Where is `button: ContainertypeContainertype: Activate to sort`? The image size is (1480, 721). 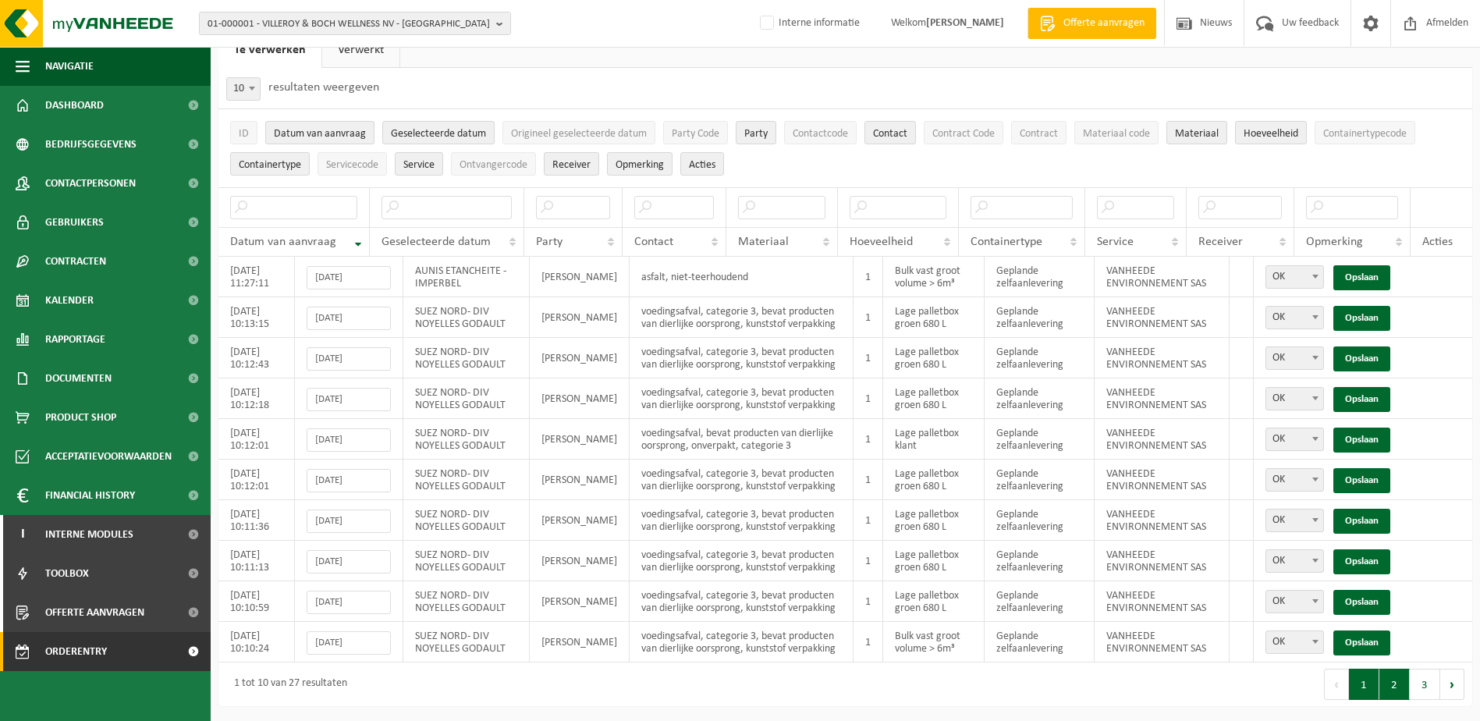 button: ContainertypeContainertype: Activate to sort is located at coordinates (270, 164).